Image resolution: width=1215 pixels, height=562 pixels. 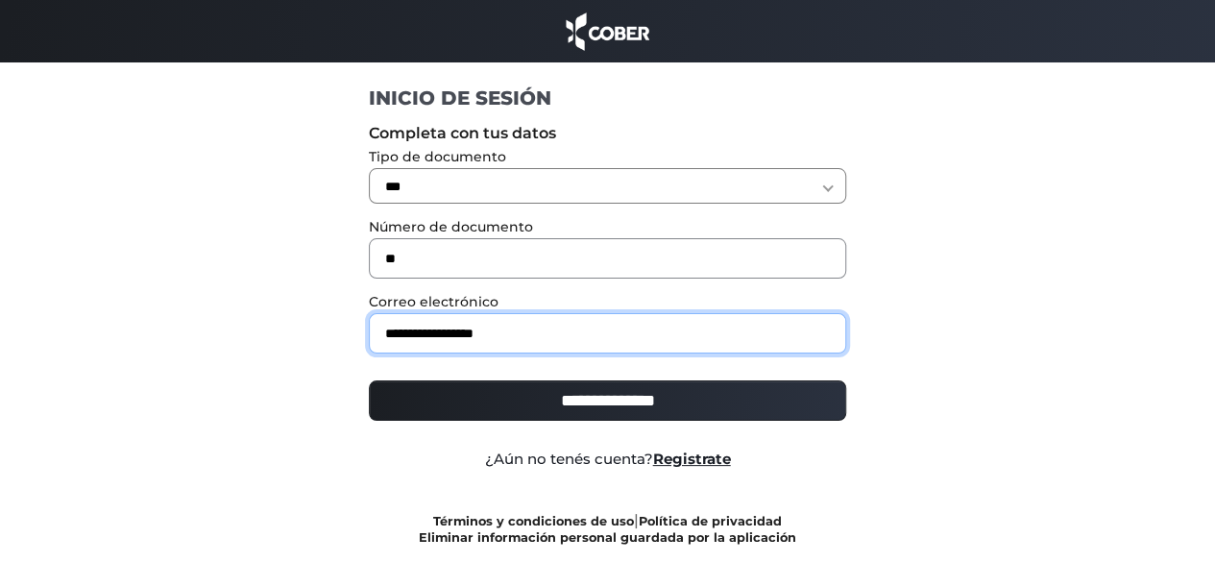 What do you see at coordinates (607, 157) in the screenshot?
I see `label: Tipo de documento` at bounding box center [607, 157].